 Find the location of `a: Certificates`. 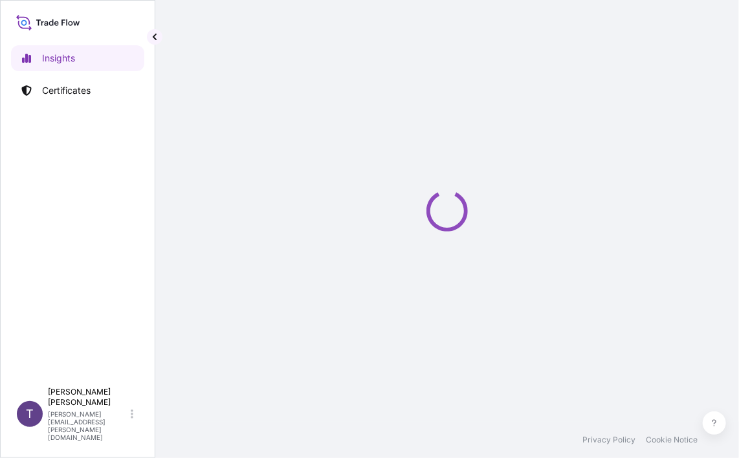

a: Certificates is located at coordinates (78, 91).